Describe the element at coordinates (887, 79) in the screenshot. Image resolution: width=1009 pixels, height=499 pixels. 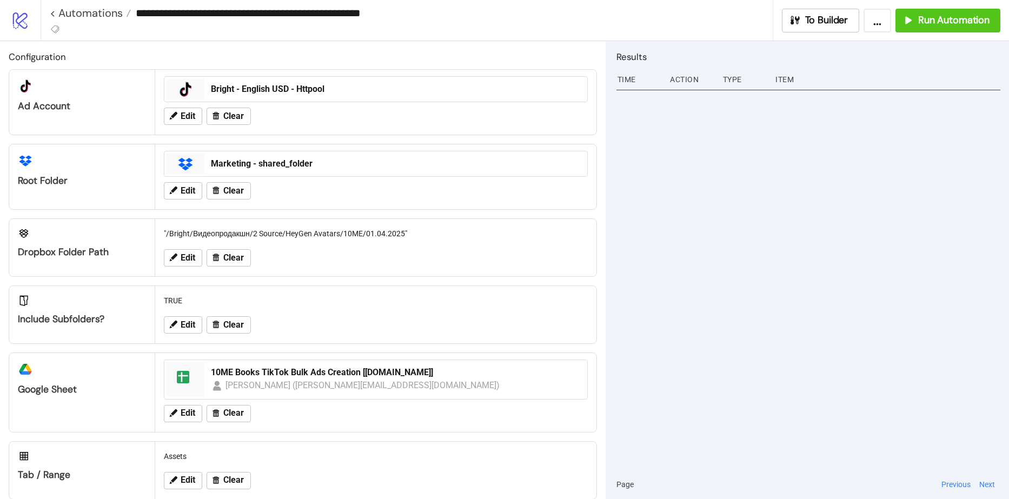
I see `div: Item` at that location.